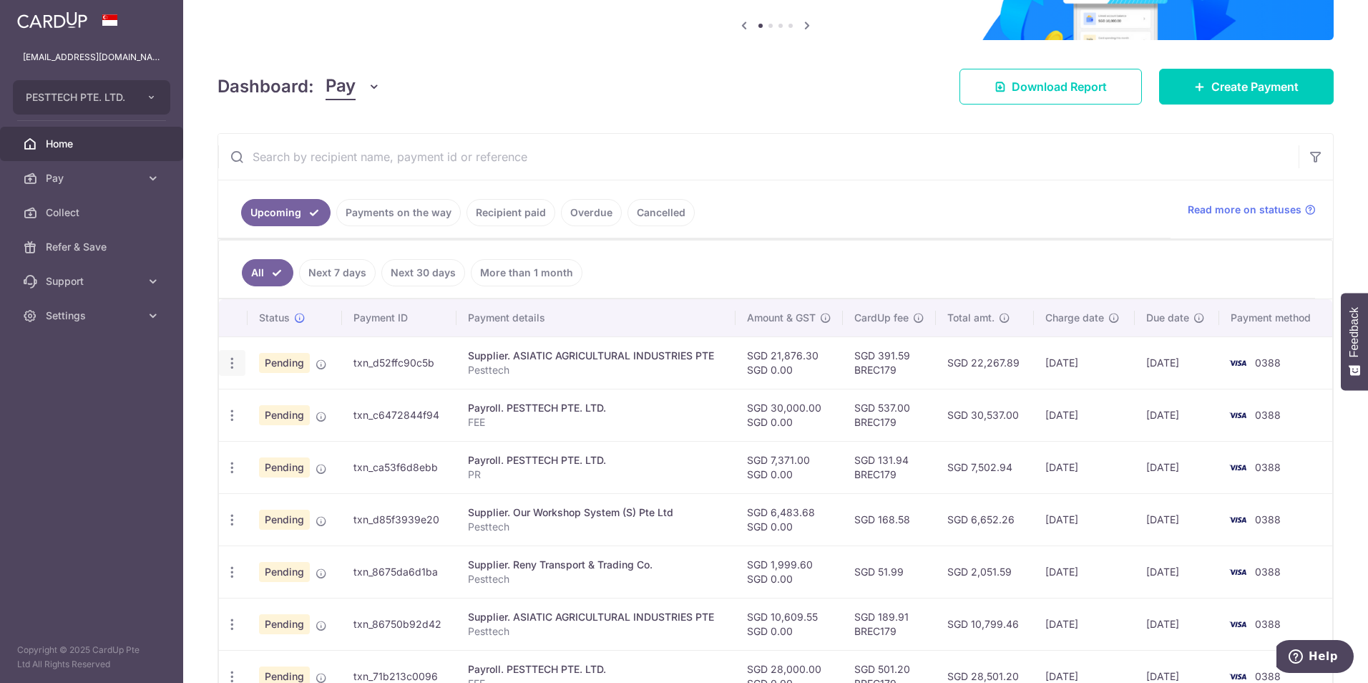  What do you see at coordinates (399, 519) in the screenshot?
I see `td: txn_d85f3939e20` at bounding box center [399, 519].